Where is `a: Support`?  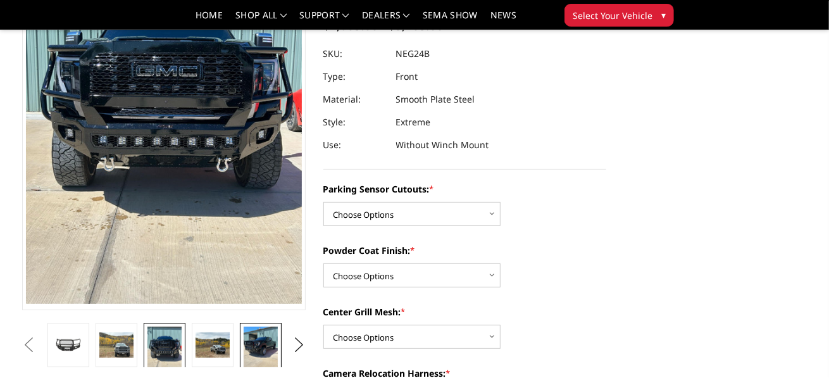
a: Support is located at coordinates (324, 20).